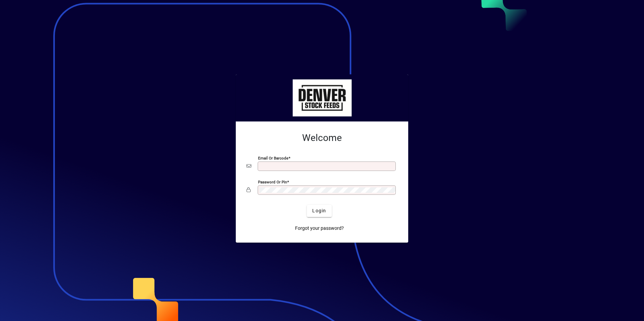 The image size is (644, 321). What do you see at coordinates (319, 211) in the screenshot?
I see `span: Login` at bounding box center [319, 211].